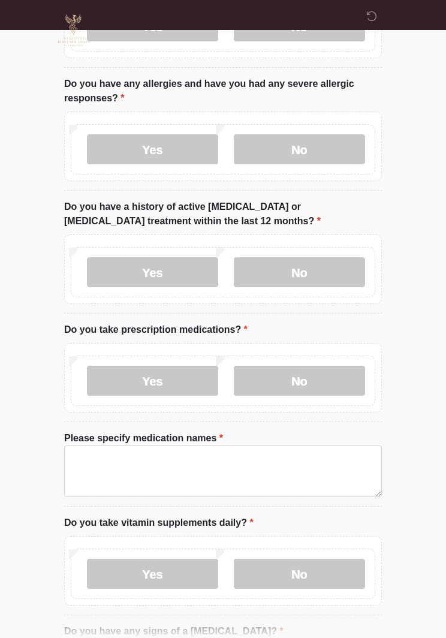  Describe the element at coordinates (159, 523) in the screenshot. I see `label: Do you take vitamin supplements daily?` at that location.